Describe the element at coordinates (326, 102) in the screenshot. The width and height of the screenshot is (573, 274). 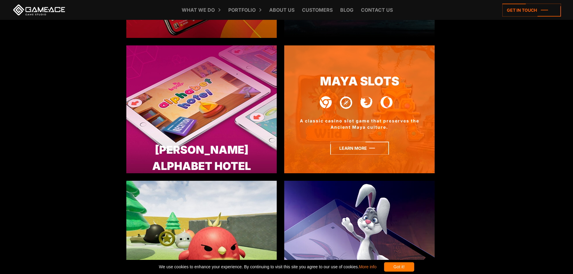
I see `img: Chrome` at that location.